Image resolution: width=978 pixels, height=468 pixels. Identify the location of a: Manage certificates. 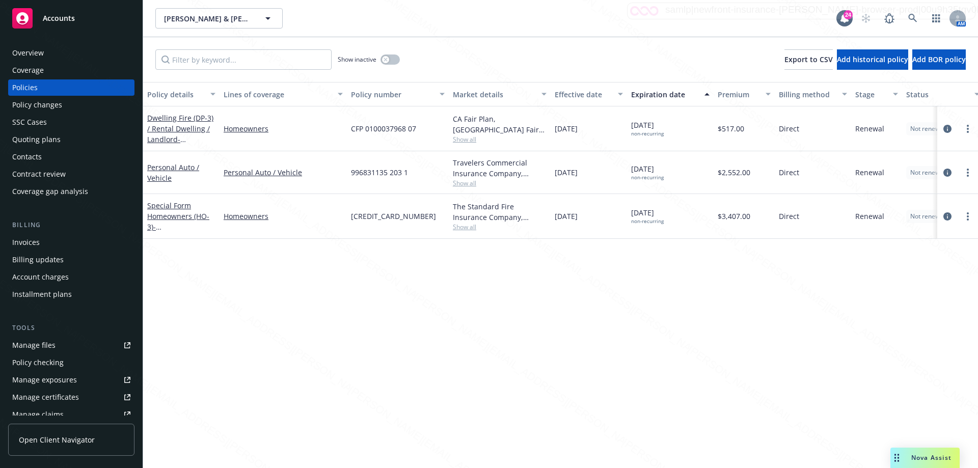
(71, 397).